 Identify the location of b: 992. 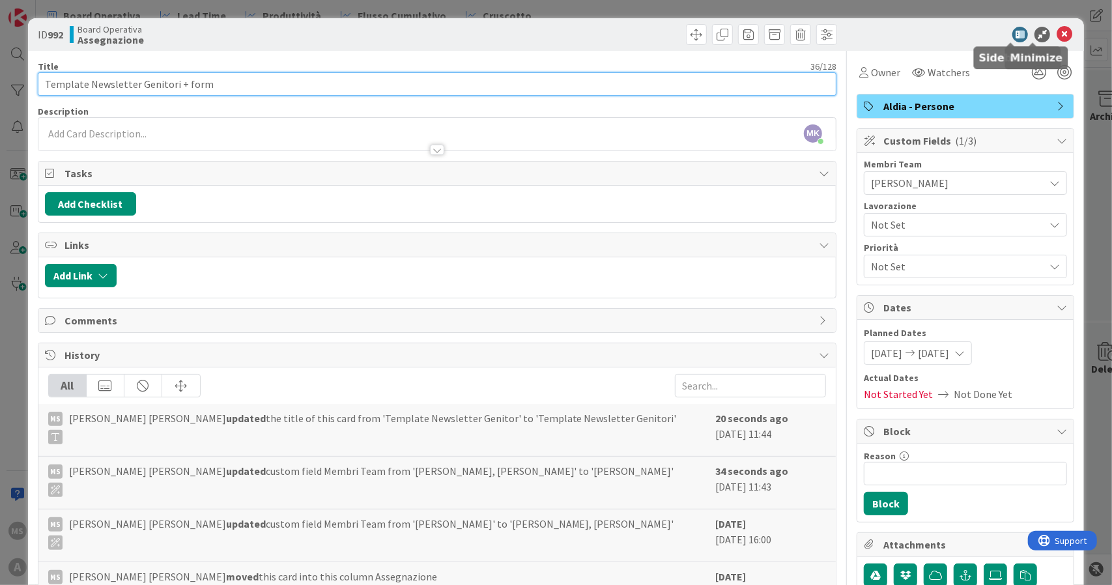
(55, 35).